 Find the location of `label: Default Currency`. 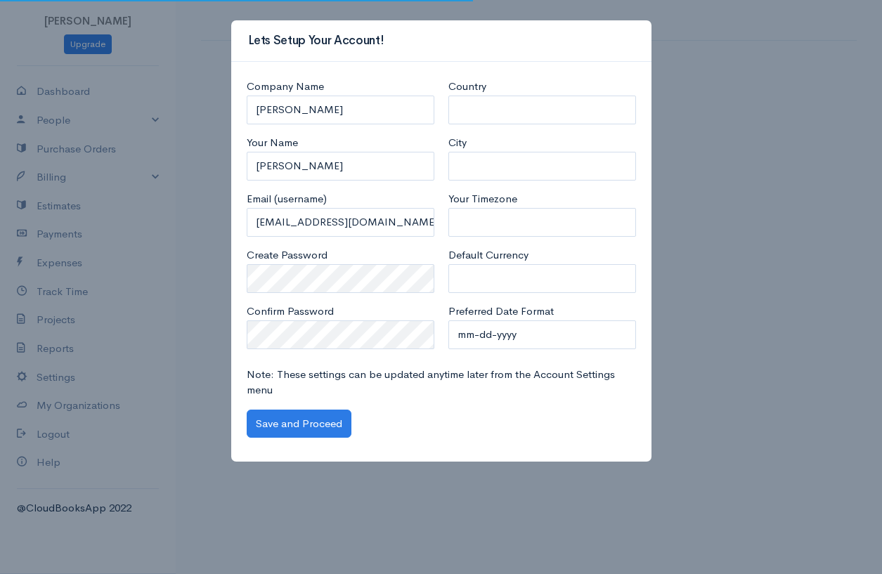

label: Default Currency is located at coordinates (488, 255).